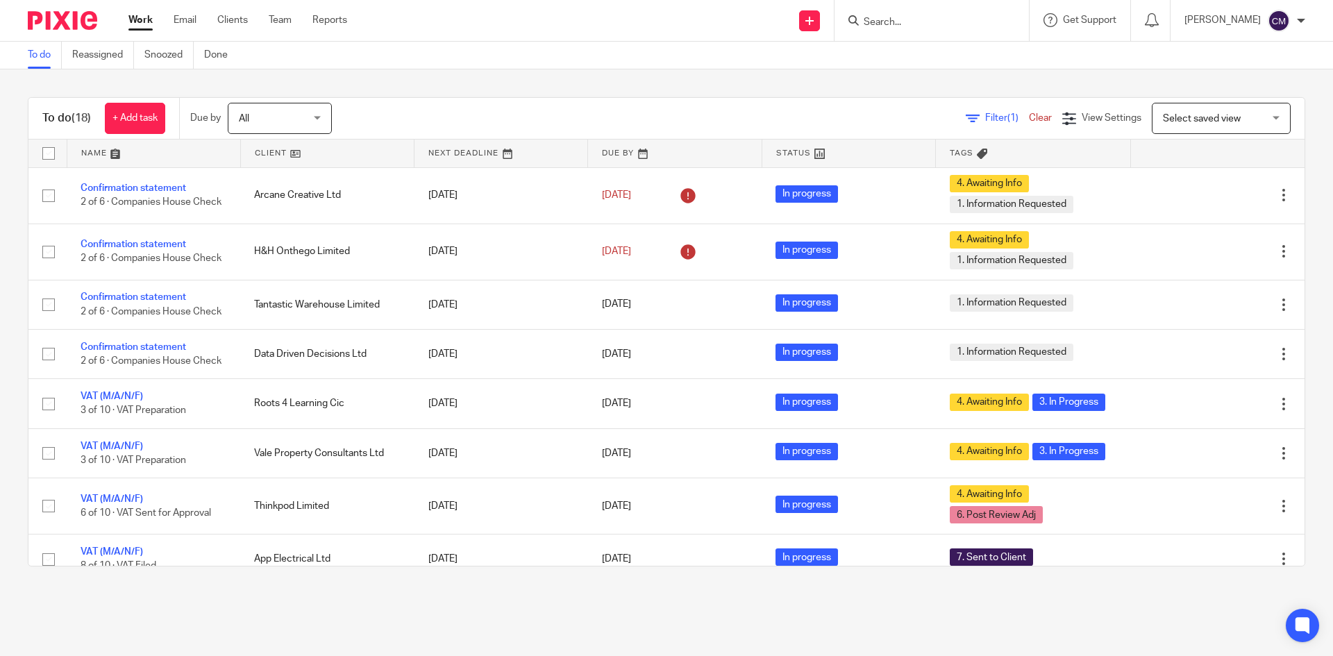 The width and height of the screenshot is (1333, 656). What do you see at coordinates (1007, 118) in the screenshot?
I see `span: Filter` at bounding box center [1007, 118].